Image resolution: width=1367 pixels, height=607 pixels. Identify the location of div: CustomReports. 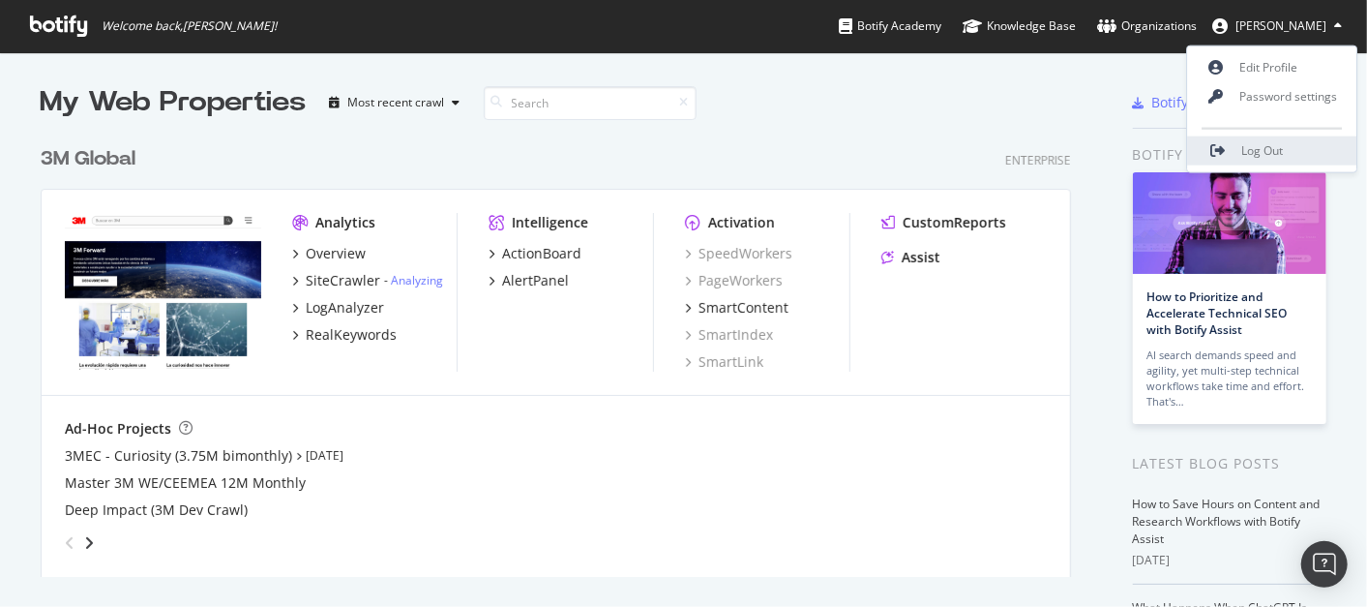
(954, 223).